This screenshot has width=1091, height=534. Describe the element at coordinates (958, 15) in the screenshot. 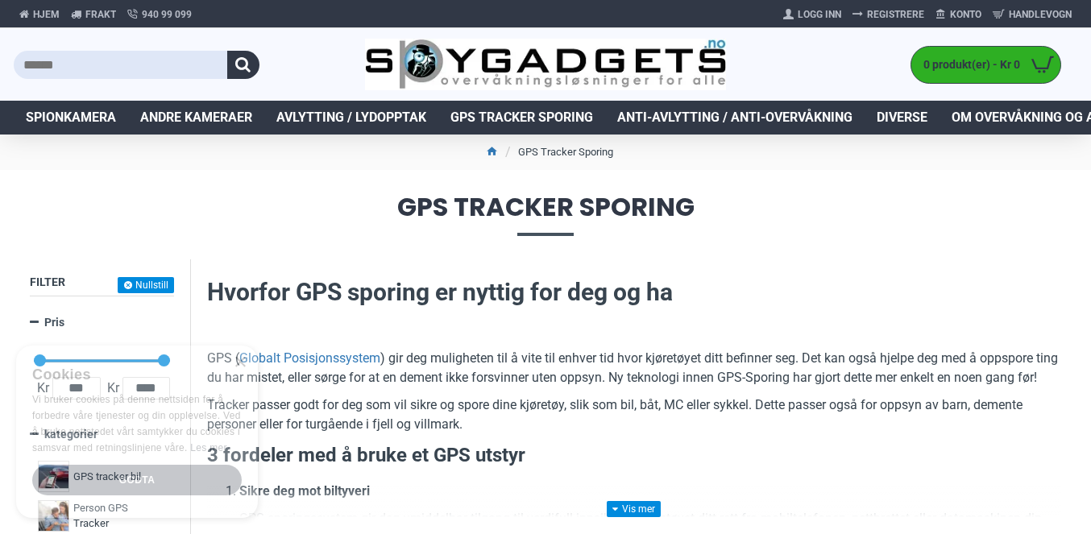

I see `a: Konto` at that location.